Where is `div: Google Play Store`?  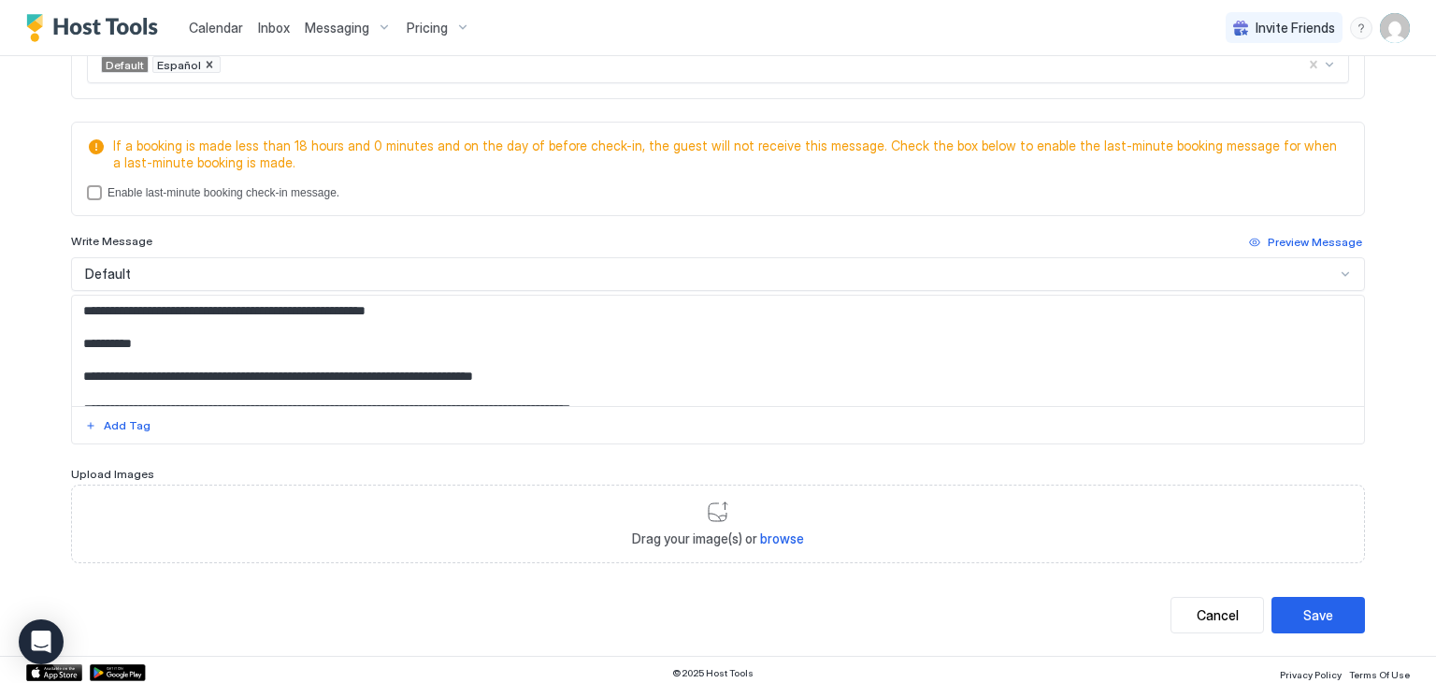
div: Google Play Store is located at coordinates (118, 672).